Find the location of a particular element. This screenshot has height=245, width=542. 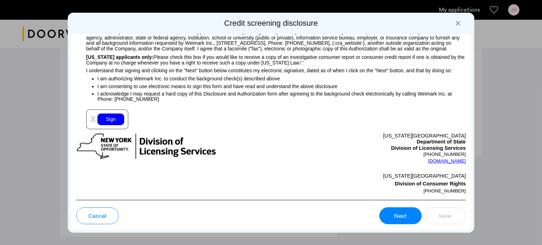

p: I am consenting to use electronic means to sign this form and have read and understand the above ... is located at coordinates (282, 86).